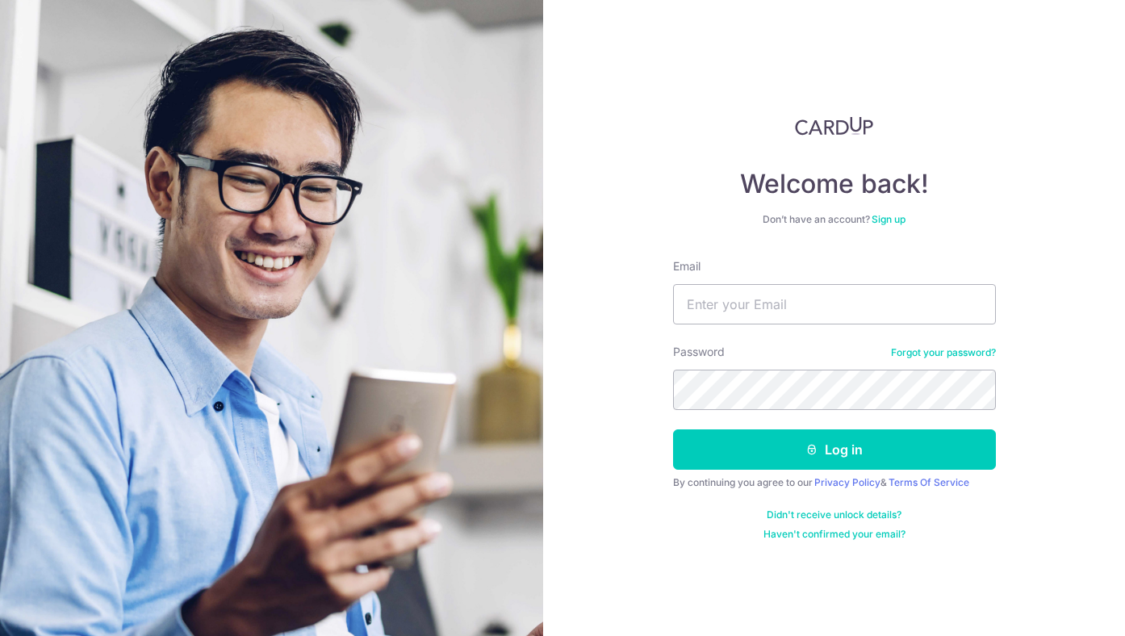  What do you see at coordinates (687, 266) in the screenshot?
I see `label: Email` at bounding box center [687, 266].